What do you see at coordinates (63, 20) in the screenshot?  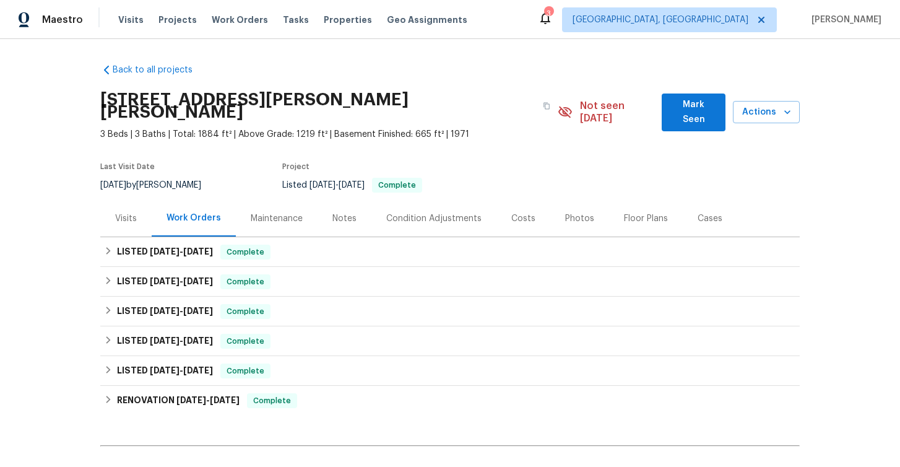 I see `span: Maestro` at bounding box center [63, 20].